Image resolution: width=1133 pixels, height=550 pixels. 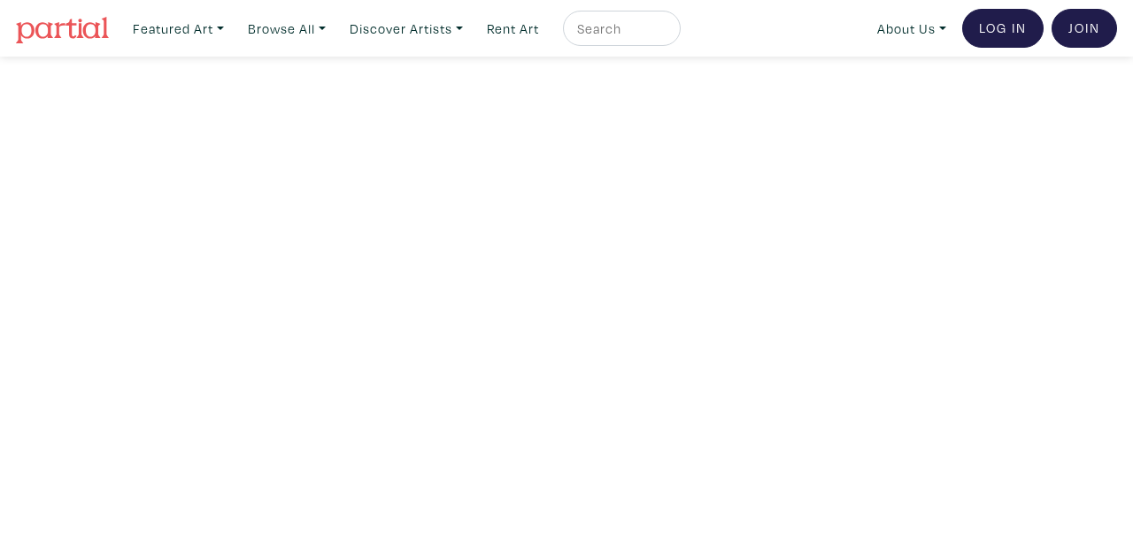 I want to click on a: Featured Art, so click(x=178, y=28).